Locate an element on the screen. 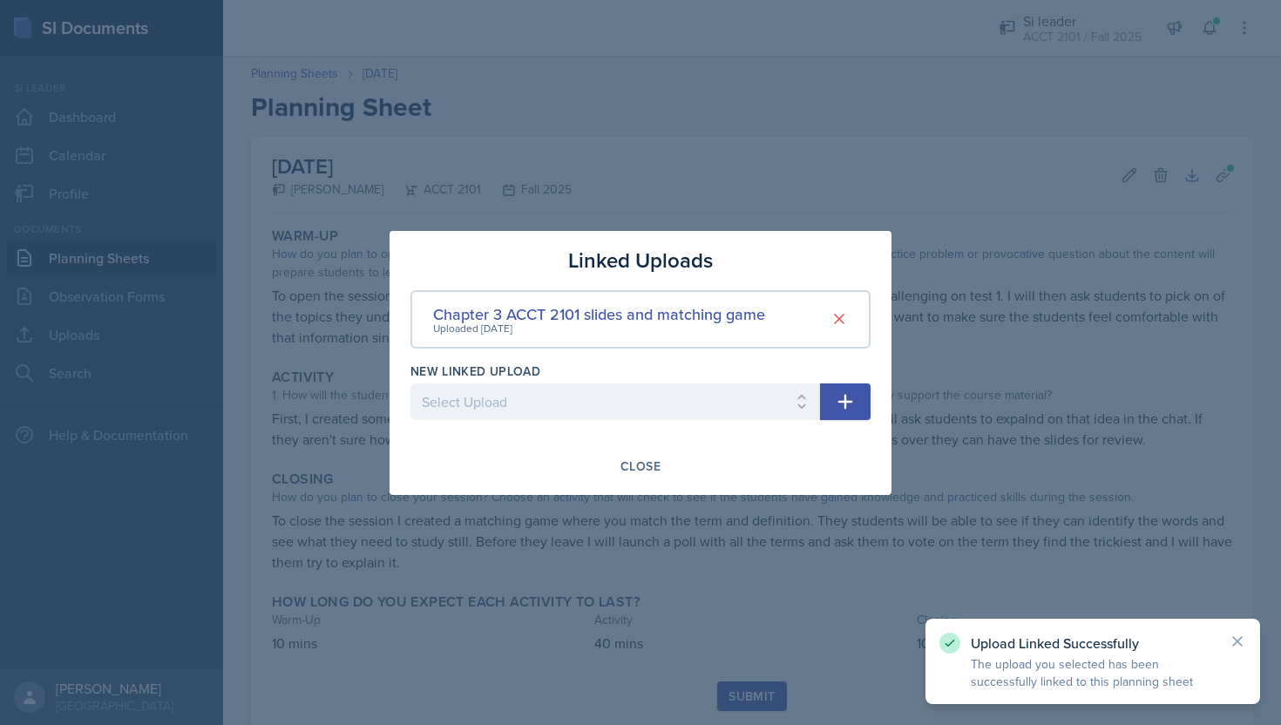 Image resolution: width=1281 pixels, height=725 pixels. p: Upload Linked Successfully is located at coordinates (1093, 643).